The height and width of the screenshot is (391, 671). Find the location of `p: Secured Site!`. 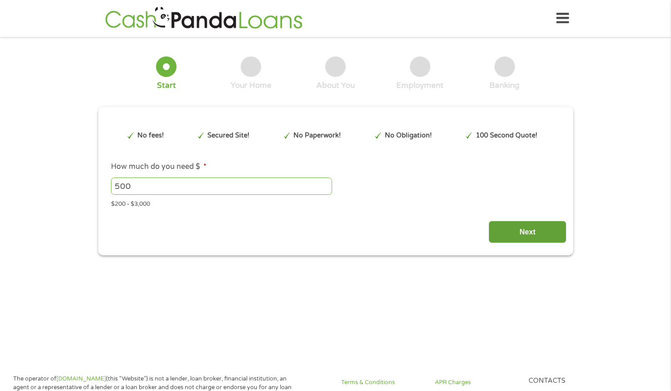

p: Secured Site! is located at coordinates (228, 136).